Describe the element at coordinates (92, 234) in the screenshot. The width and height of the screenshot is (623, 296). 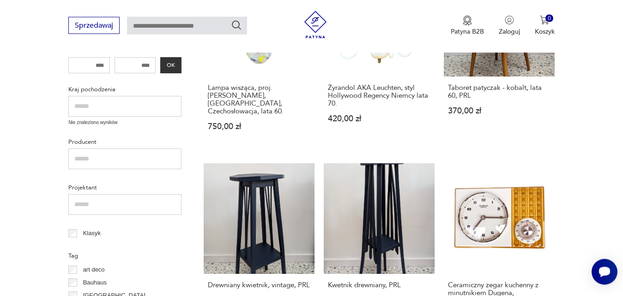
I see `p: Klasyk` at that location.